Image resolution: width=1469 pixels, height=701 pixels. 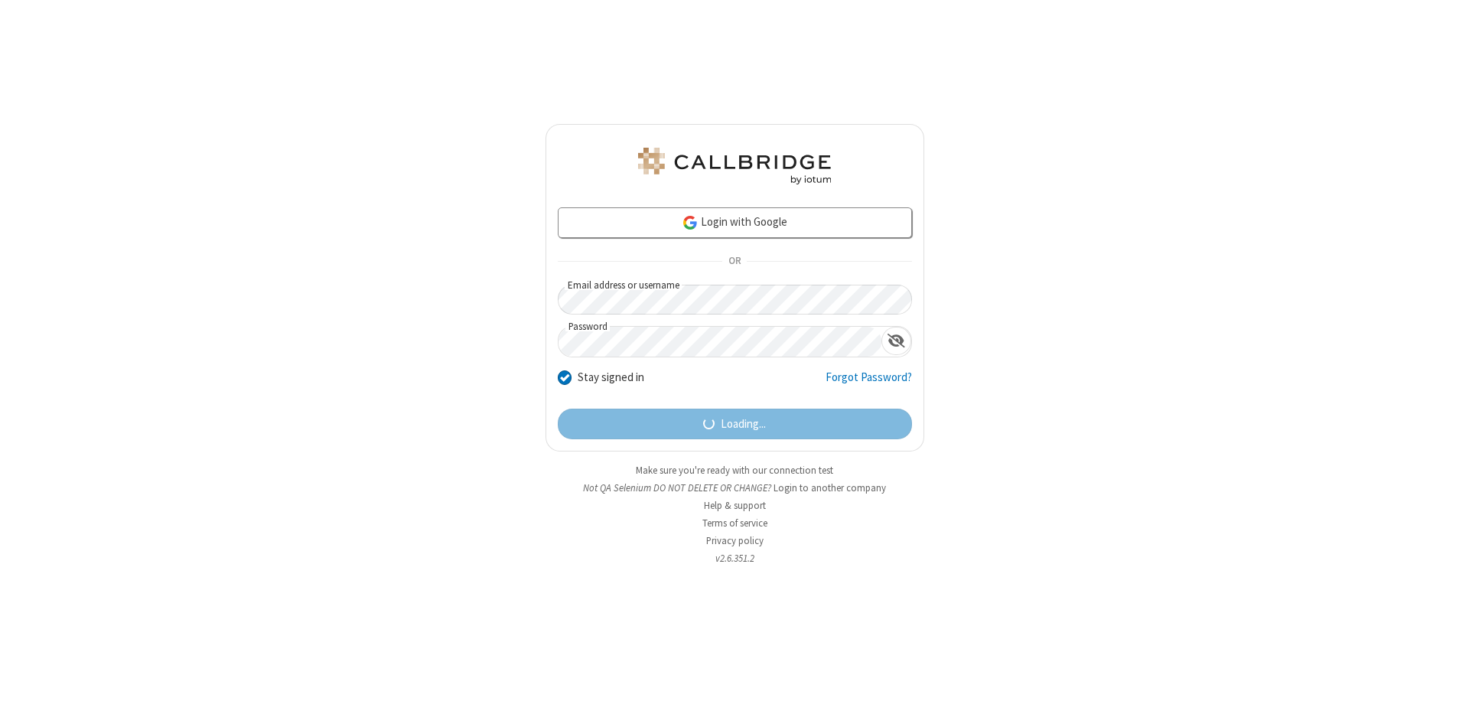 I want to click on input: Email address or username, so click(x=734, y=299).